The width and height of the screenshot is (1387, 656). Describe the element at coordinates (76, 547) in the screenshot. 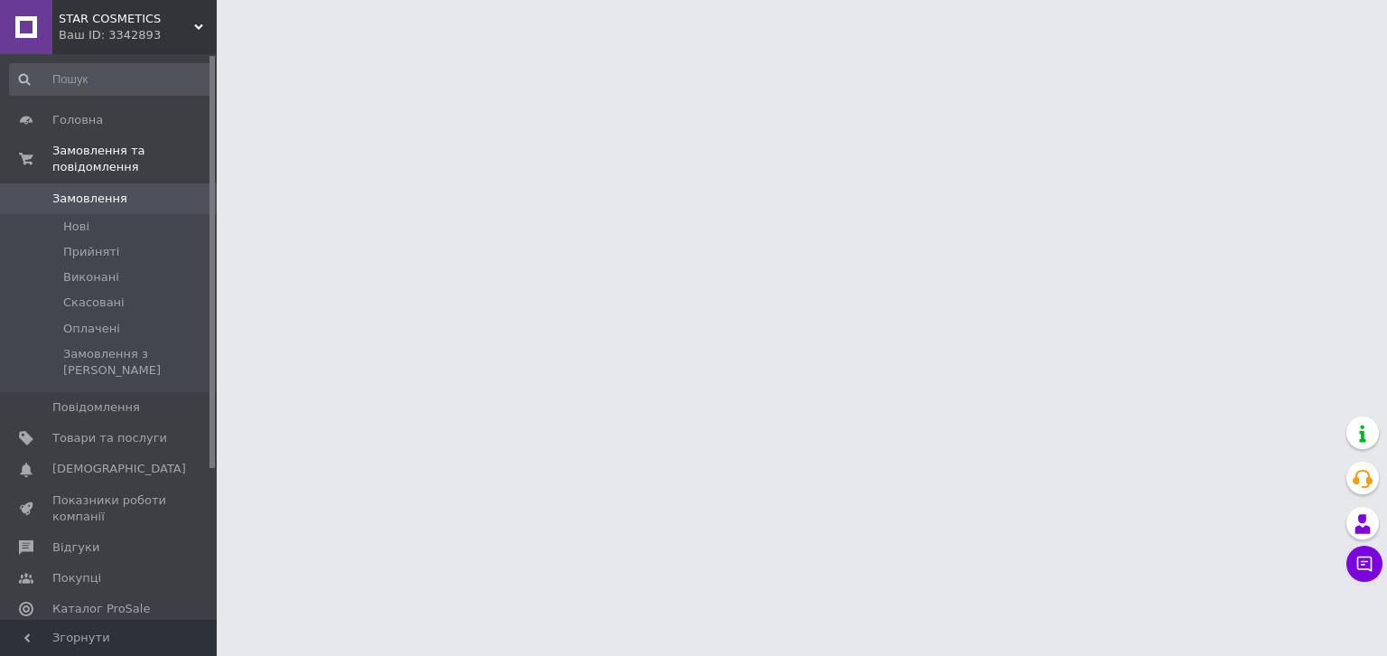

I see `span: Відгуки` at that location.